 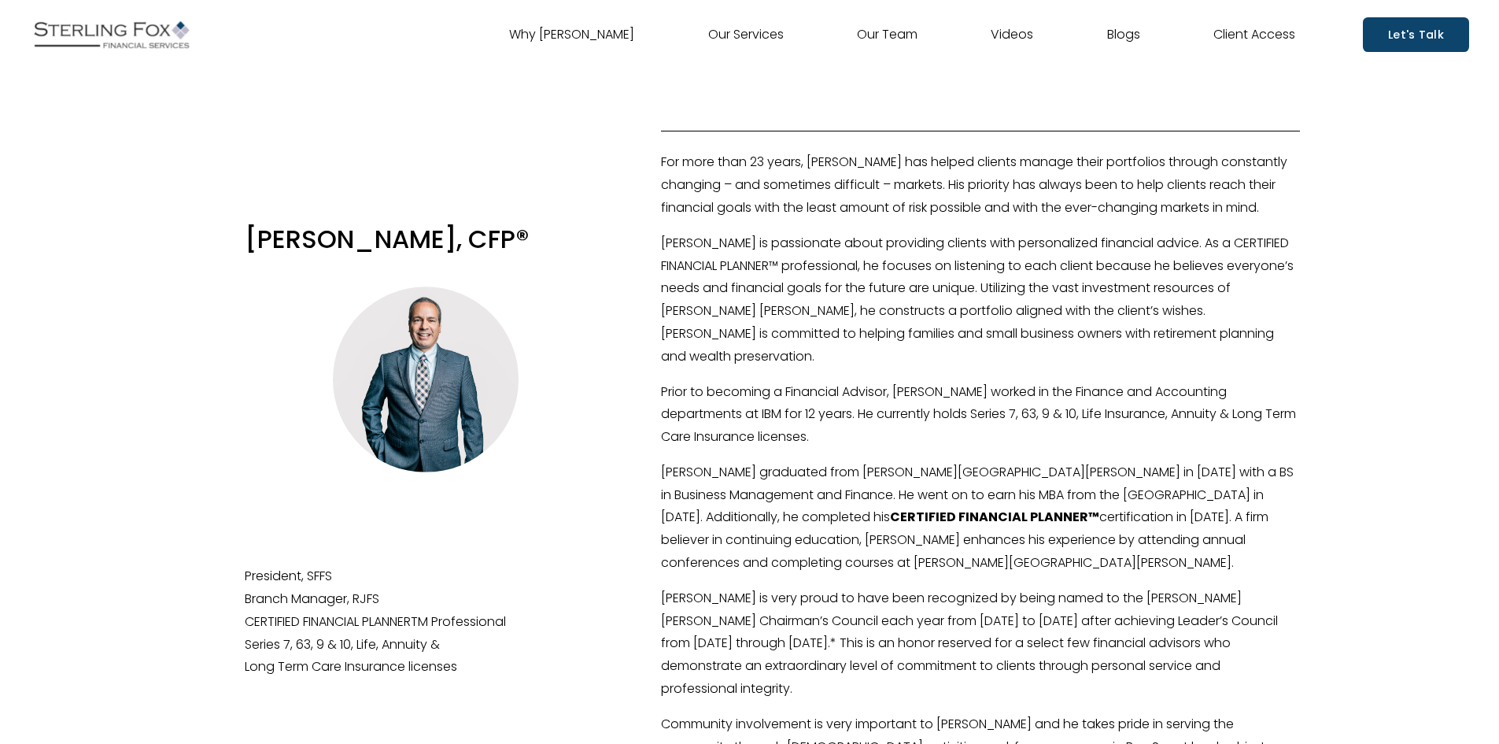 I want to click on strong: CERTIFIED FINANCIAL PLANNER™, so click(x=995, y=516).